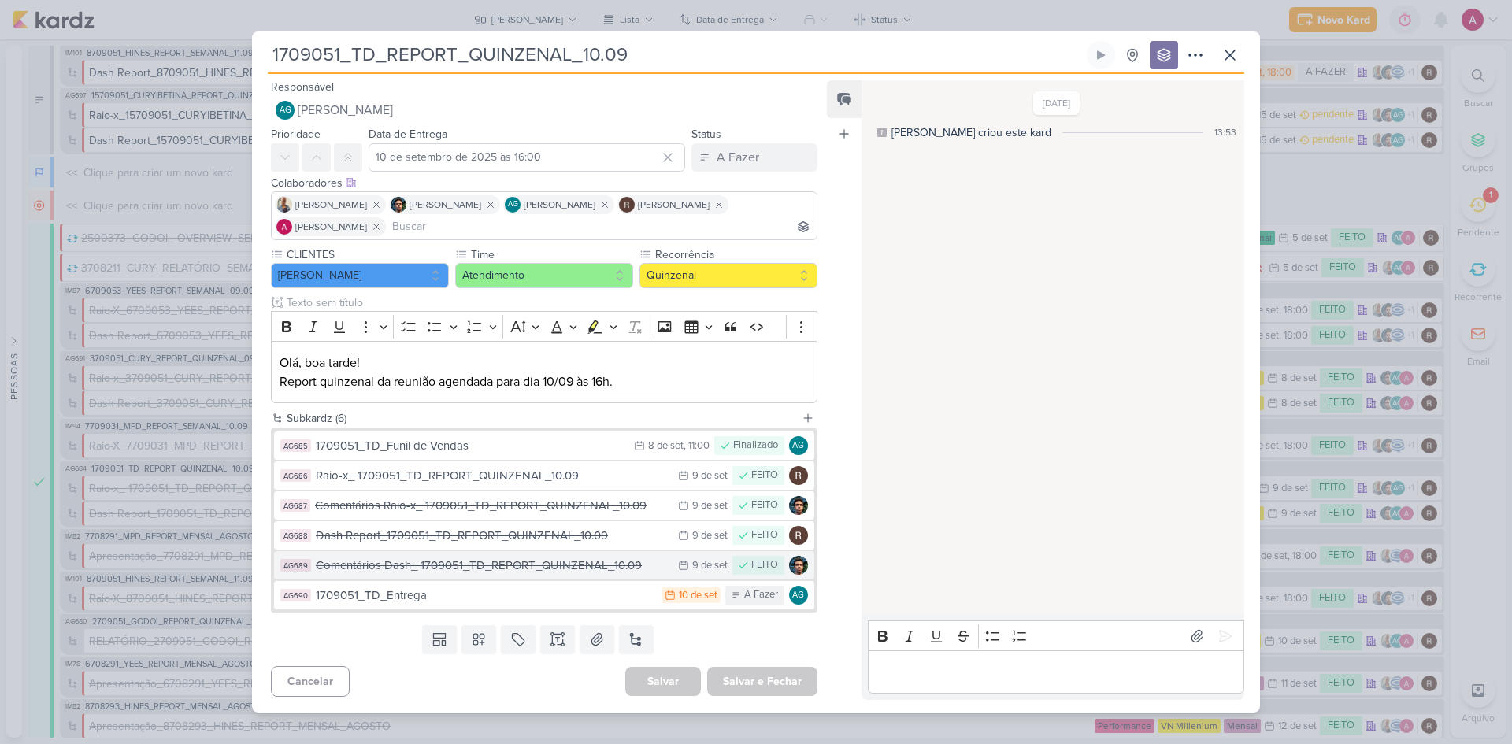 The image size is (1512, 744). What do you see at coordinates (295, 536) in the screenshot?
I see `div: AG688` at bounding box center [295, 536].